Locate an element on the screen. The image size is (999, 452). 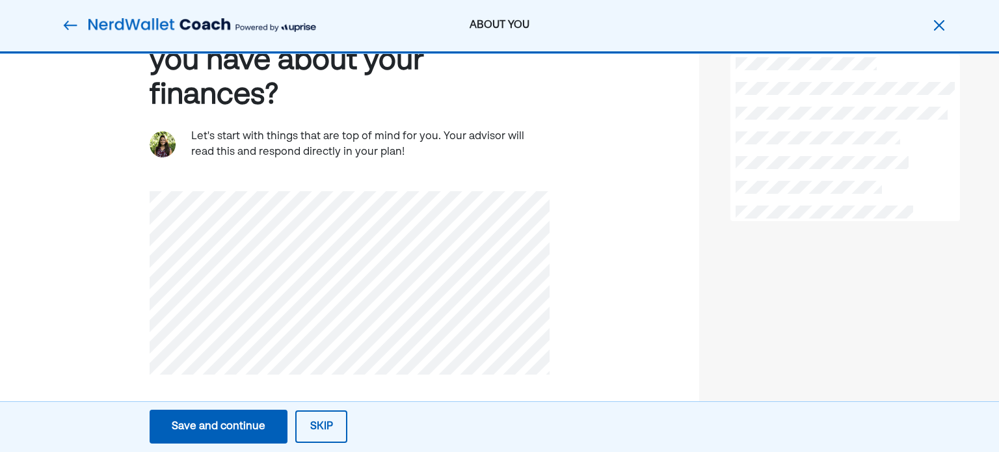
div: What are the top questions you have about your finances? is located at coordinates (349, 62).